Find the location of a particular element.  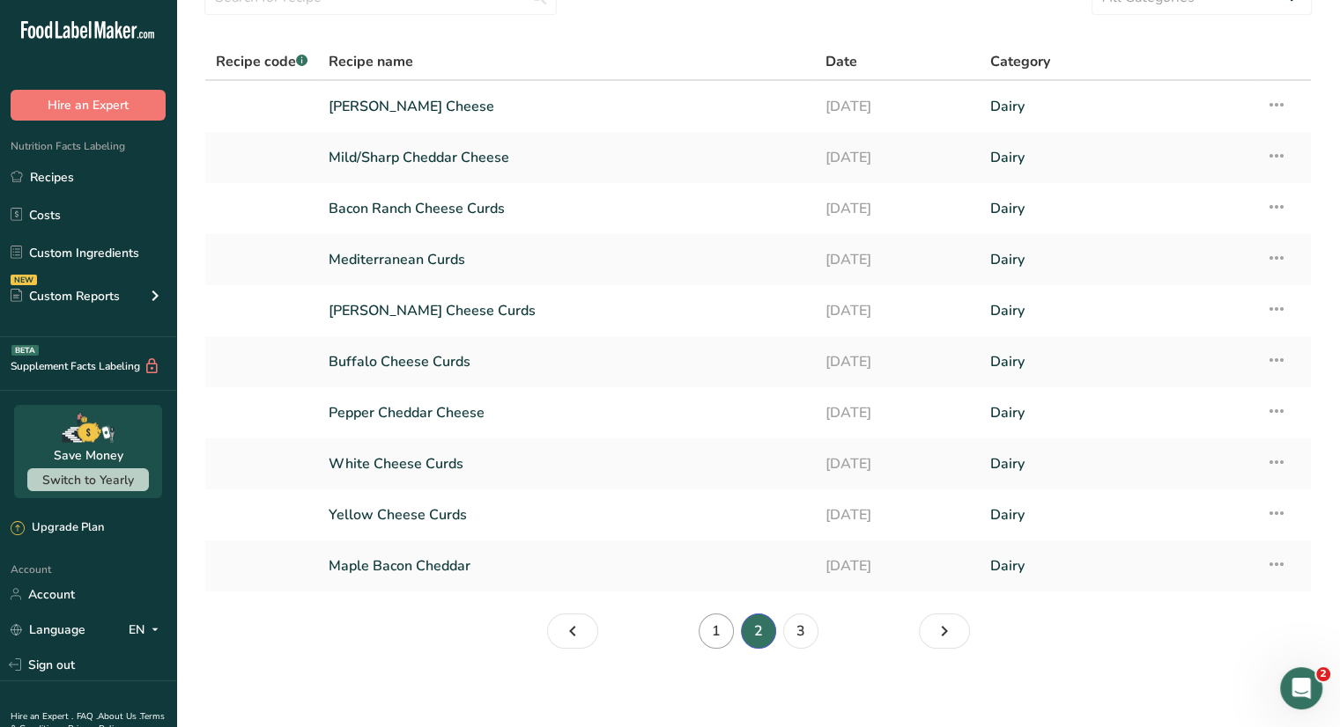

a: Mediterranean Curds is located at coordinates (565, 260).